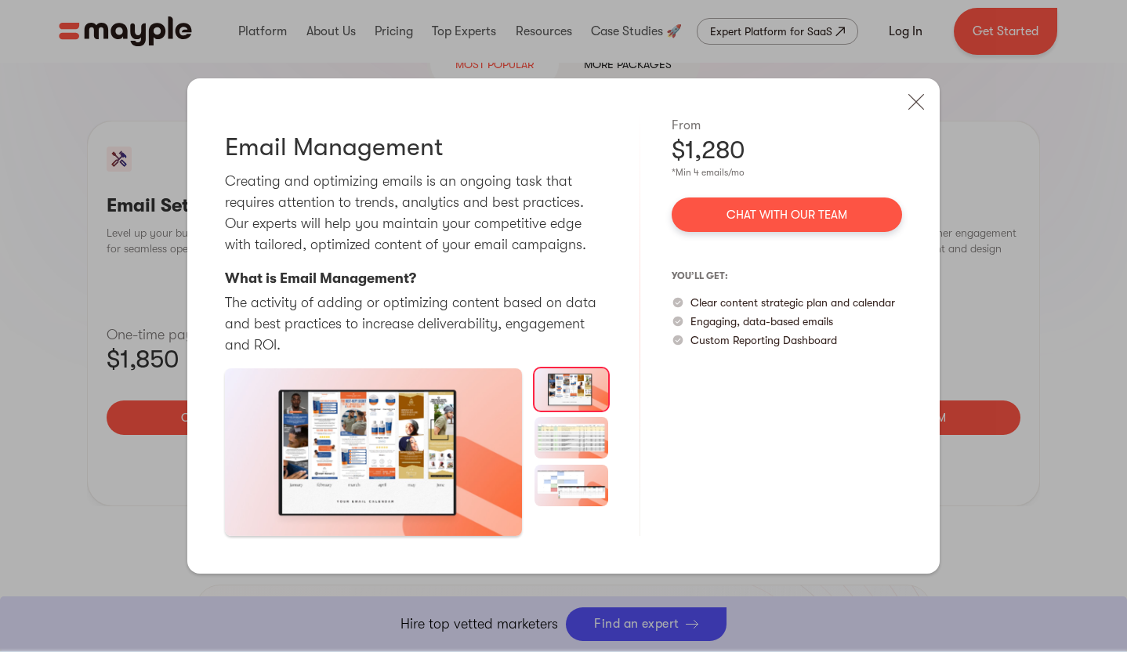 The image size is (1127, 652). I want to click on p: Creating and optimizing emails is an ongoing task that requires attention to trends, analytics an..., so click(416, 213).